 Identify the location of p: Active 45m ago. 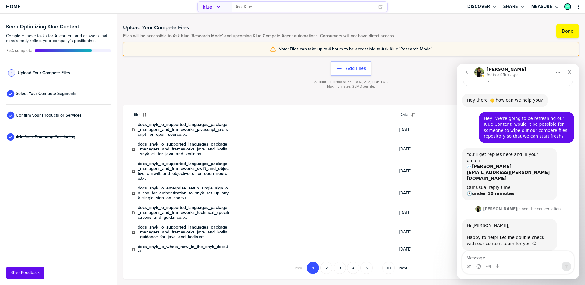
(45, 11).